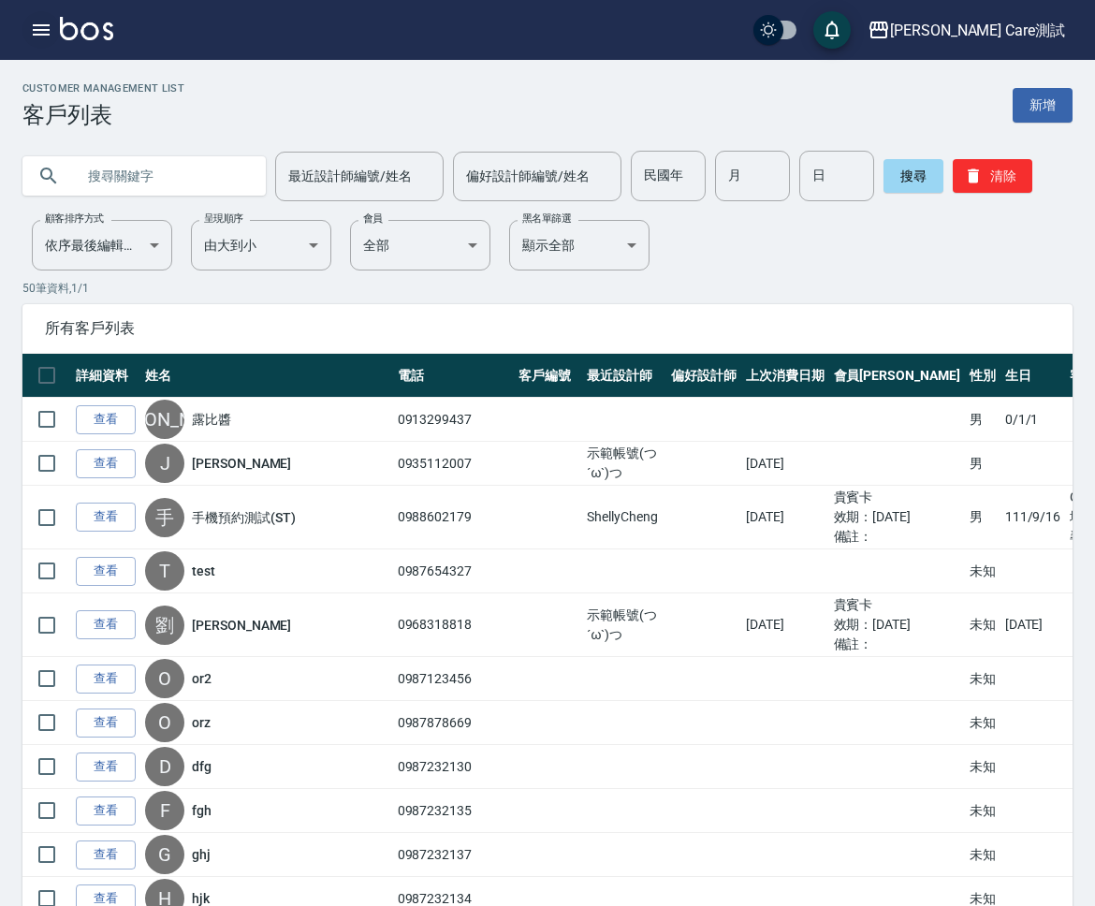 The image size is (1095, 906). What do you see at coordinates (420, 245) in the screenshot?
I see `div: 全部` at bounding box center [420, 245].